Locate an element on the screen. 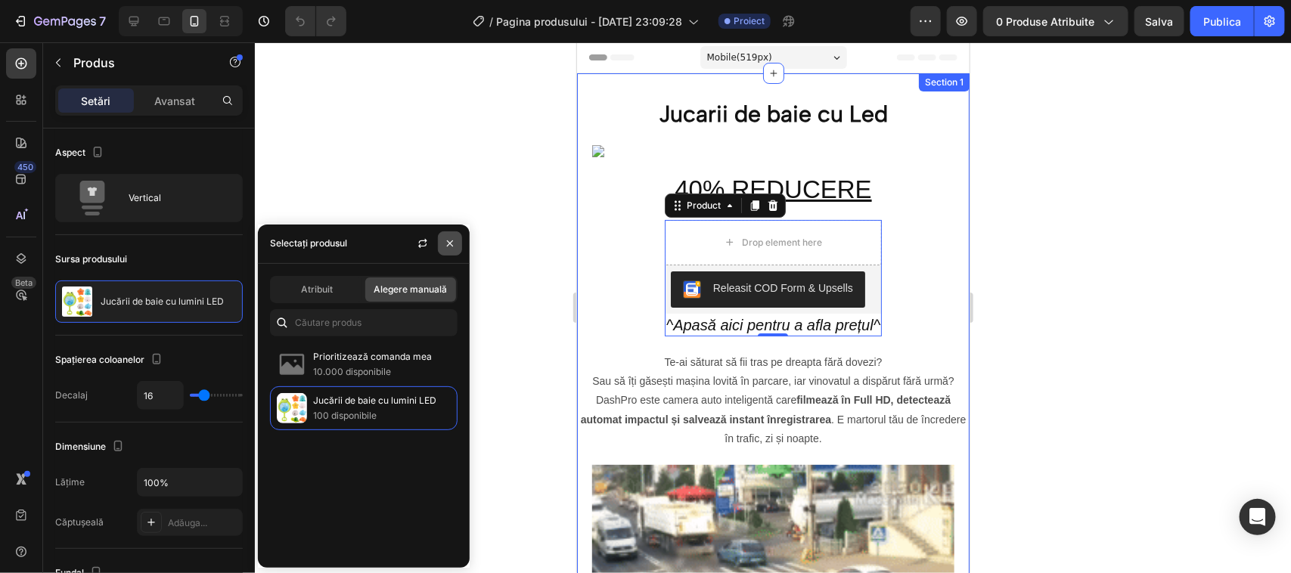  font: Proiect is located at coordinates (749, 20).